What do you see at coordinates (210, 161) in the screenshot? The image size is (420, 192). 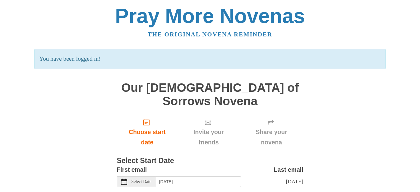 I see `h3: Select Start Date` at bounding box center [210, 161].